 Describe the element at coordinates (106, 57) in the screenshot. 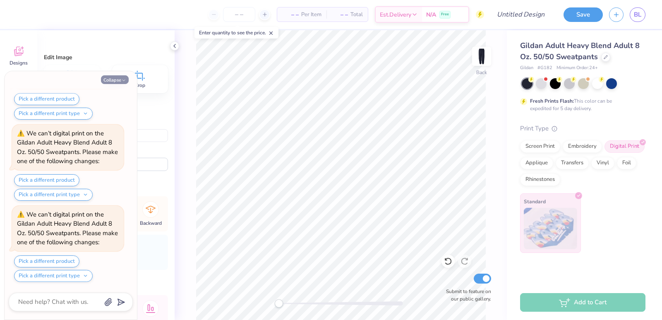

I see `div: Edit Image` at that location.